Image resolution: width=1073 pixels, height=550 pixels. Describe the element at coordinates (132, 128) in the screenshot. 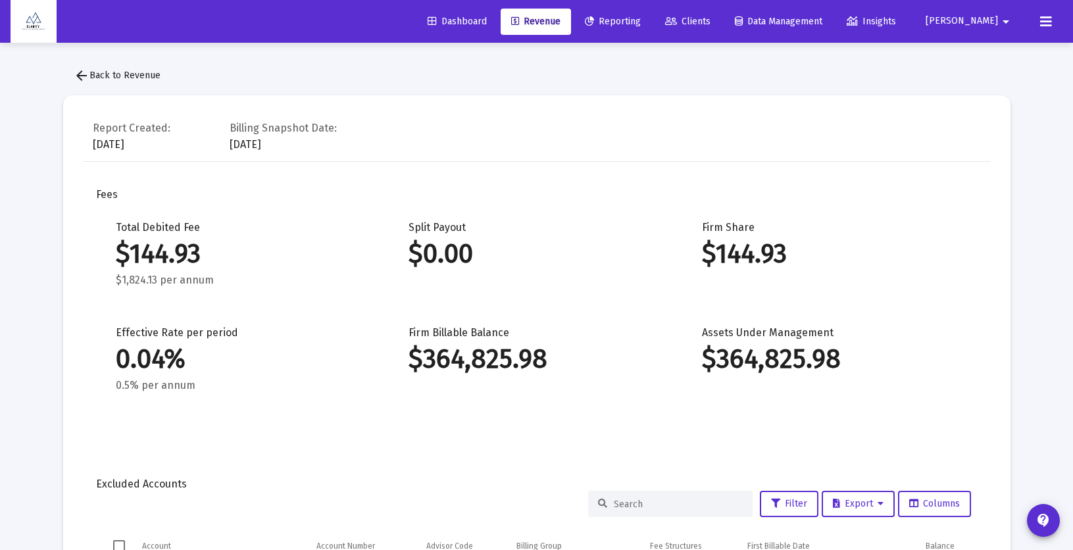

I see `div: Report Created:` at that location.